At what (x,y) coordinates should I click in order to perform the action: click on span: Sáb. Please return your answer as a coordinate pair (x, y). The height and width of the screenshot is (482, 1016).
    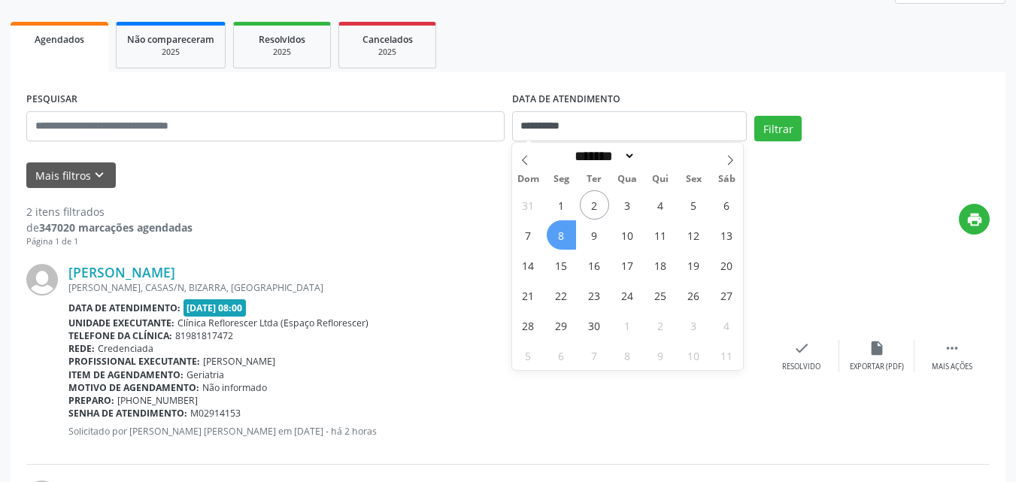
    Looking at the image, I should click on (726, 179).